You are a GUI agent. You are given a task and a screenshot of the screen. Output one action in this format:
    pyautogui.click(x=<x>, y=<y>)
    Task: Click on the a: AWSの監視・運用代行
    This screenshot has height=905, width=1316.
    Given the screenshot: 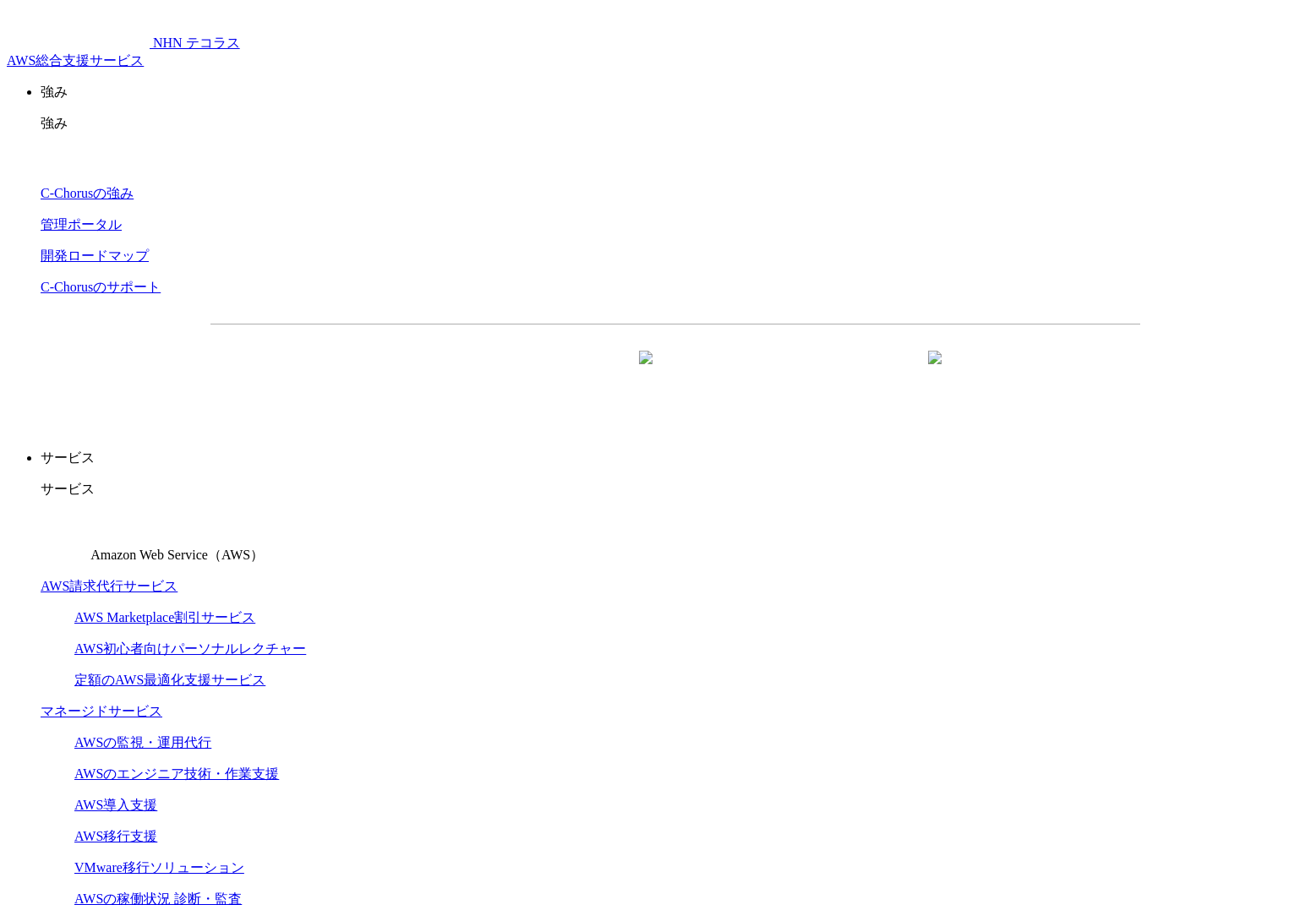 What is the action you would take?
    pyautogui.click(x=143, y=743)
    